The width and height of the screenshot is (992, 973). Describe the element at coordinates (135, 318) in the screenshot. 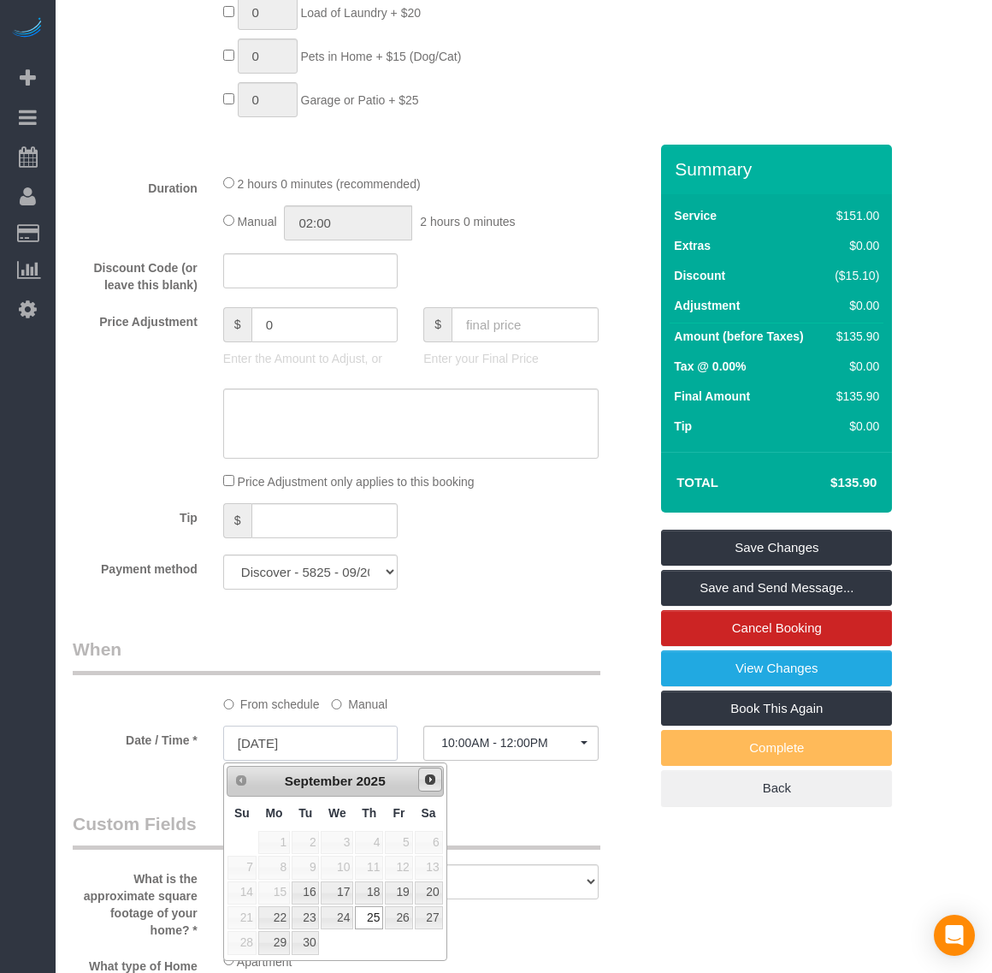

I see `label: Price Adjustment` at that location.